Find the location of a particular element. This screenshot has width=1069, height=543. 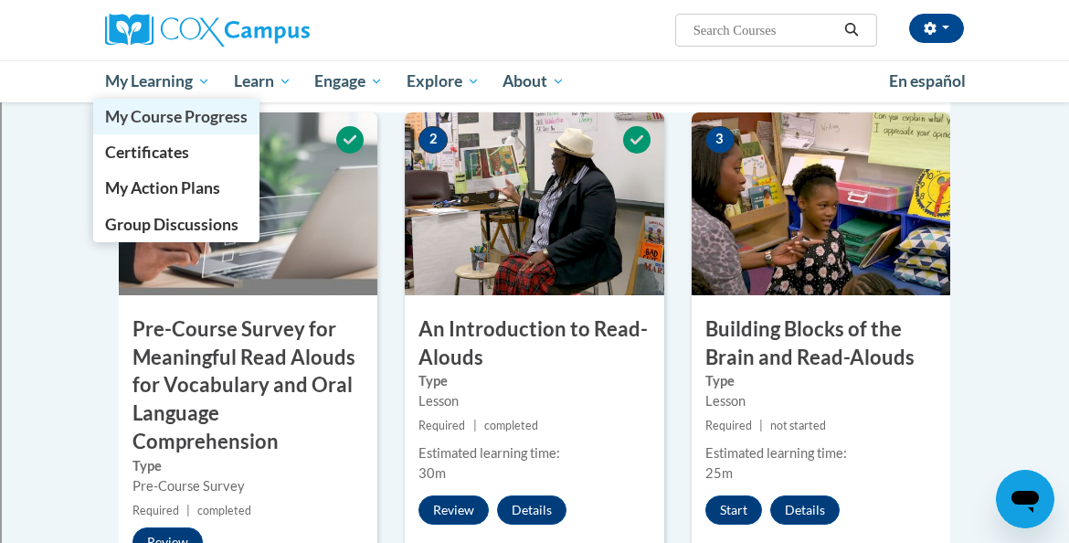

span: Explore is located at coordinates (443, 81).